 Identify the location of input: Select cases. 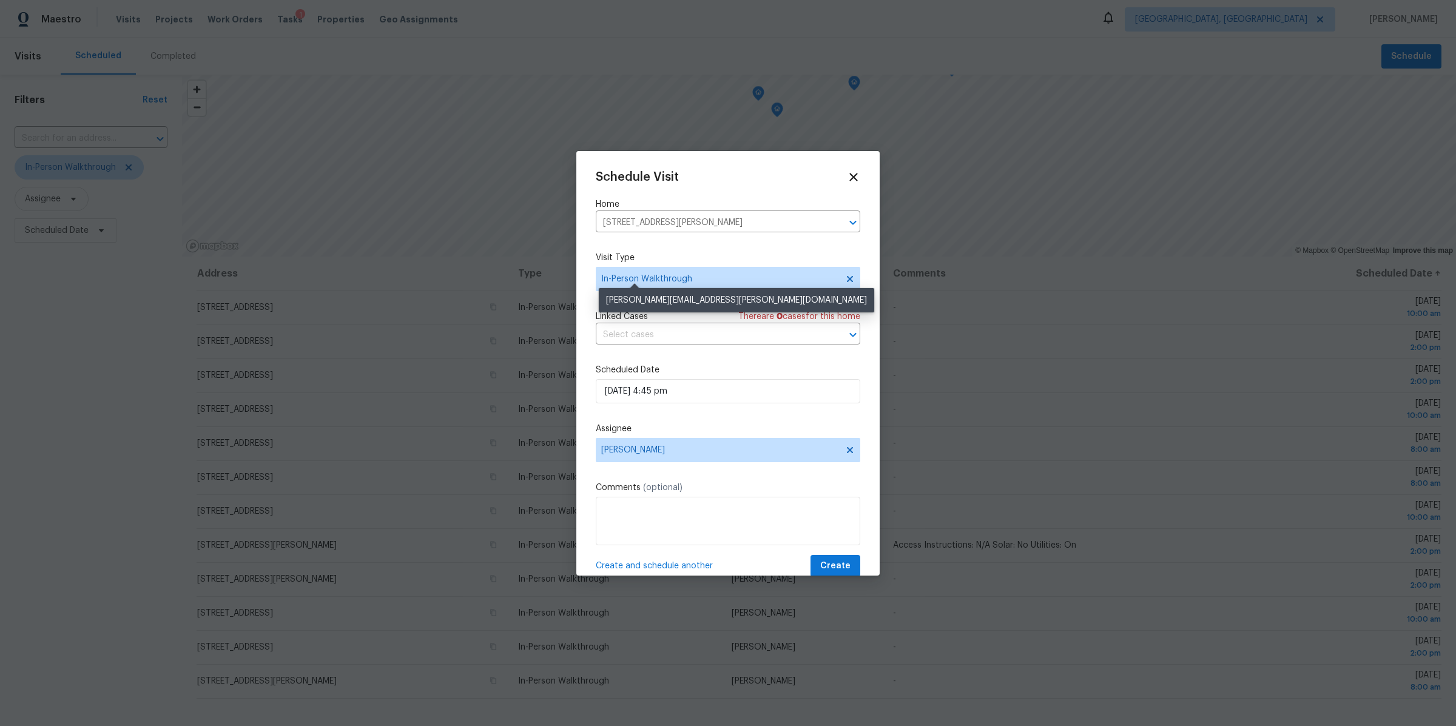
(711, 335).